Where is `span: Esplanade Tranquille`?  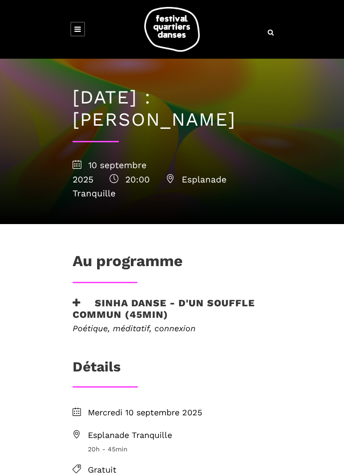 span: Esplanade Tranquille is located at coordinates (179, 435).